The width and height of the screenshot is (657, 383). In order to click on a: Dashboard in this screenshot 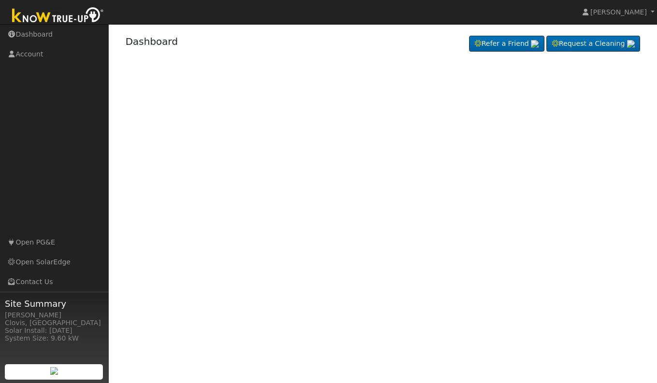, I will do `click(152, 42)`.